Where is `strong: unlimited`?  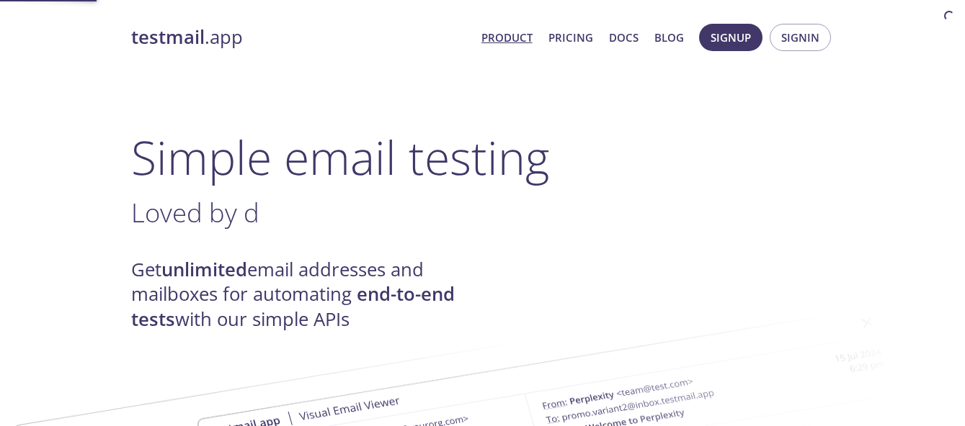
strong: unlimited is located at coordinates (204, 269).